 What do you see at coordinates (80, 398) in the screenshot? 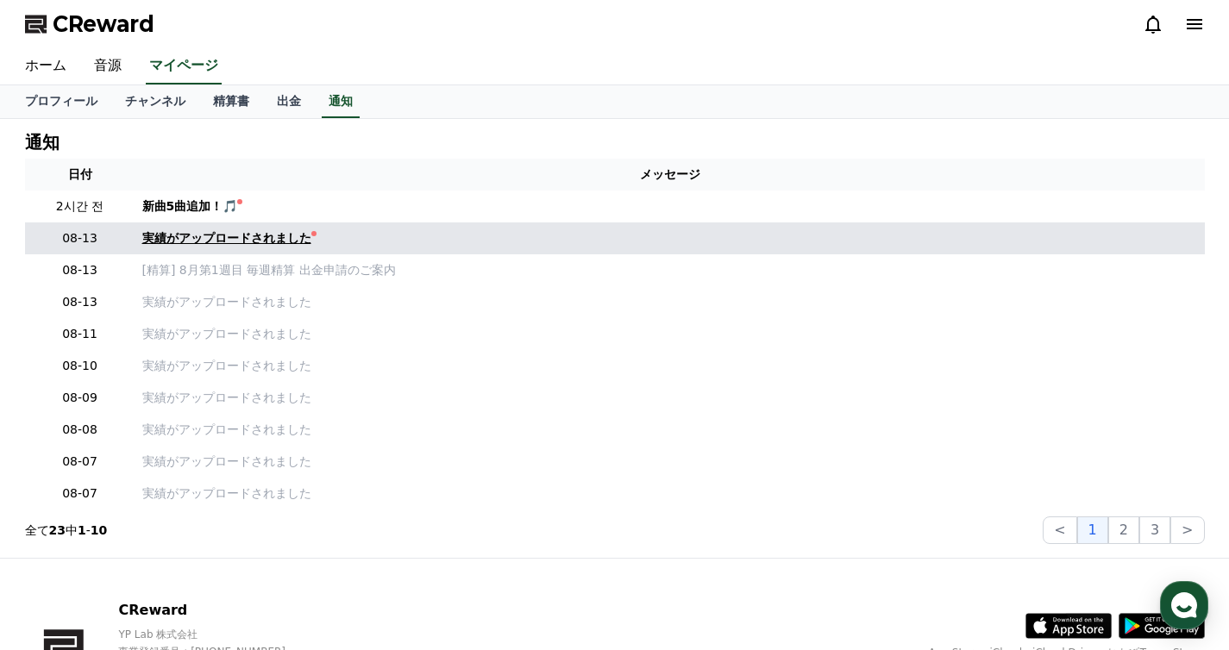
I see `p: 08-09` at bounding box center [80, 398].